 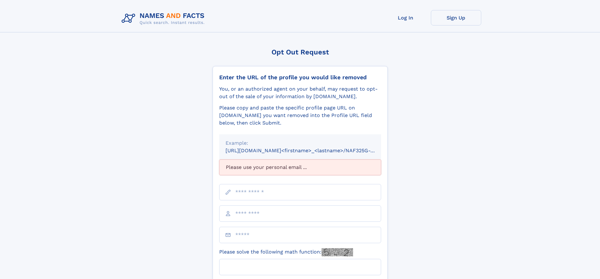 I want to click on a: Log In, so click(x=406, y=18).